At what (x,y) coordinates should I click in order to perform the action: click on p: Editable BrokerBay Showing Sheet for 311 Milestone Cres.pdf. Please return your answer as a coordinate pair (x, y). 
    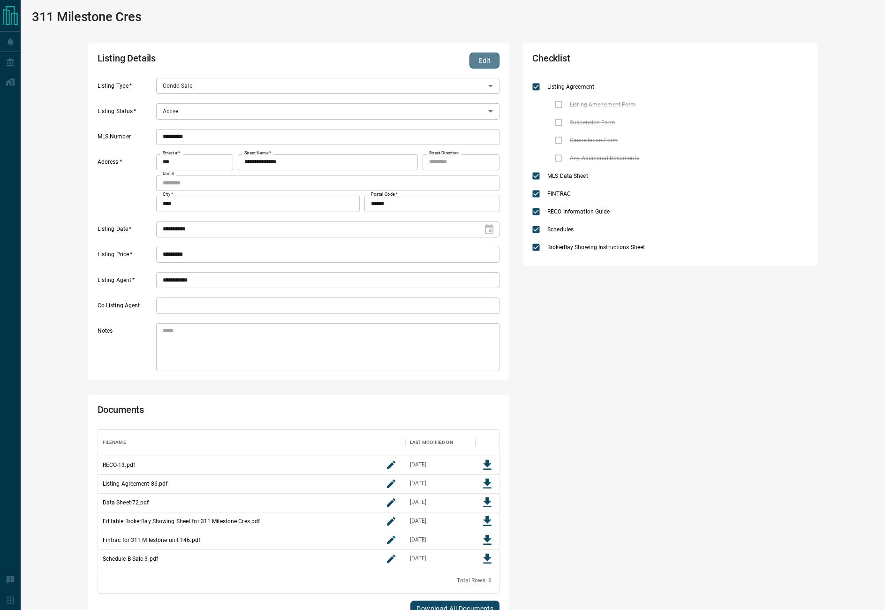
    Looking at the image, I should click on (181, 521).